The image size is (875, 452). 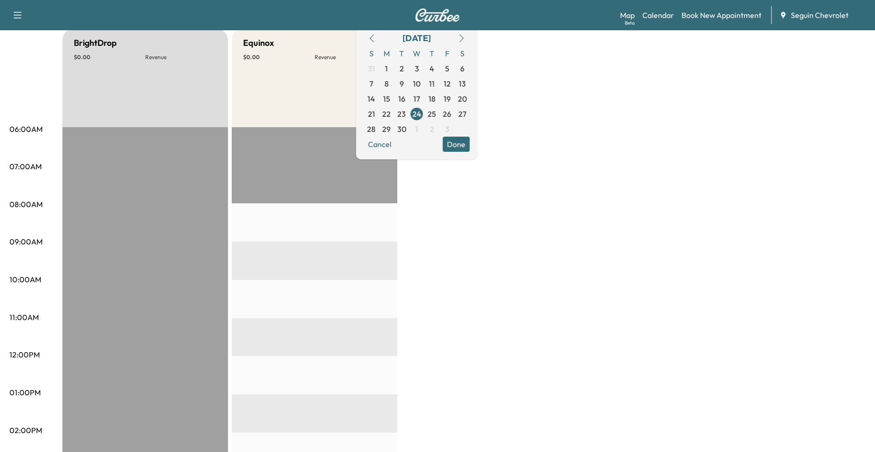 What do you see at coordinates (386, 99) in the screenshot?
I see `span: 15` at bounding box center [386, 99].